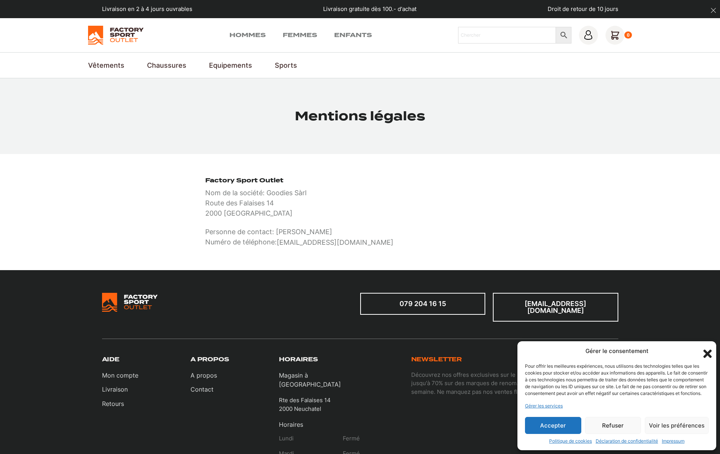 This screenshot has height=454, width=720. What do you see at coordinates (147, 9) in the screenshot?
I see `p: Livraison en 2 à 4 jours ouvrables` at bounding box center [147, 9].